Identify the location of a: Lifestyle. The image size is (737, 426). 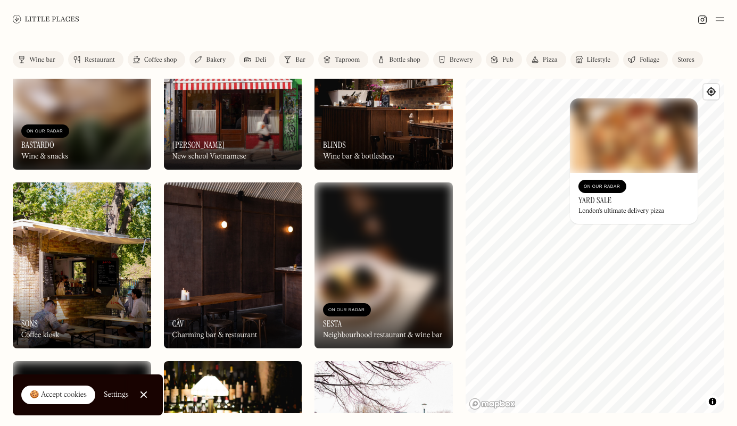
(595, 60).